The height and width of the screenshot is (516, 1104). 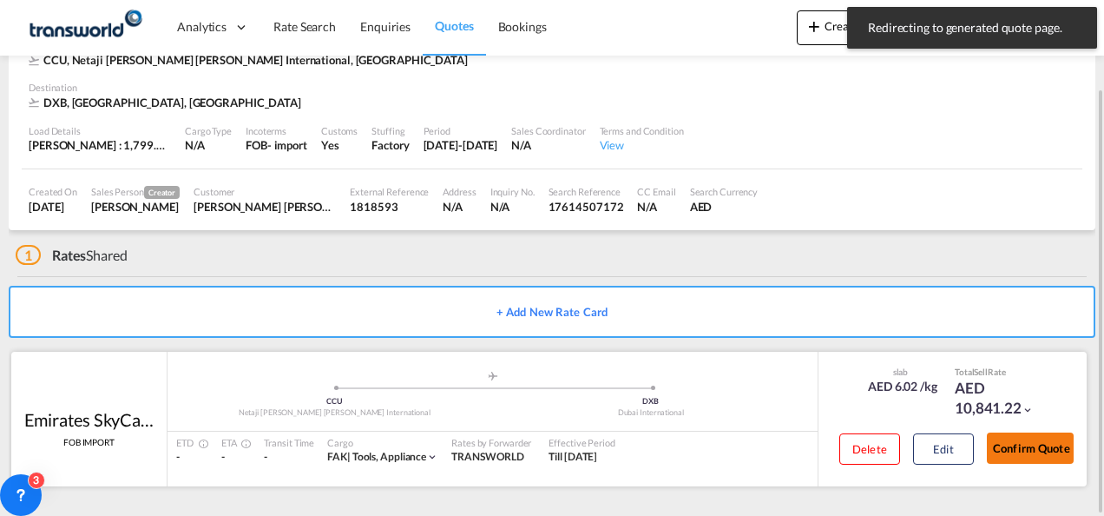 I want to click on div: Customer, so click(x=265, y=191).